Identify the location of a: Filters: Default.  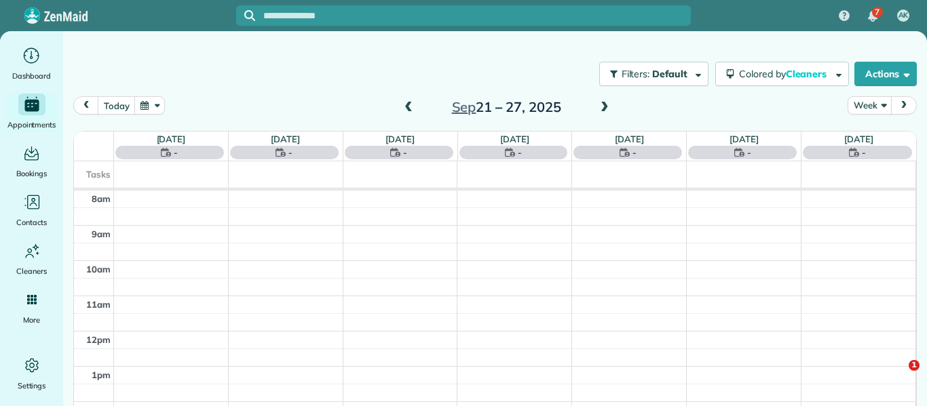
(650, 74).